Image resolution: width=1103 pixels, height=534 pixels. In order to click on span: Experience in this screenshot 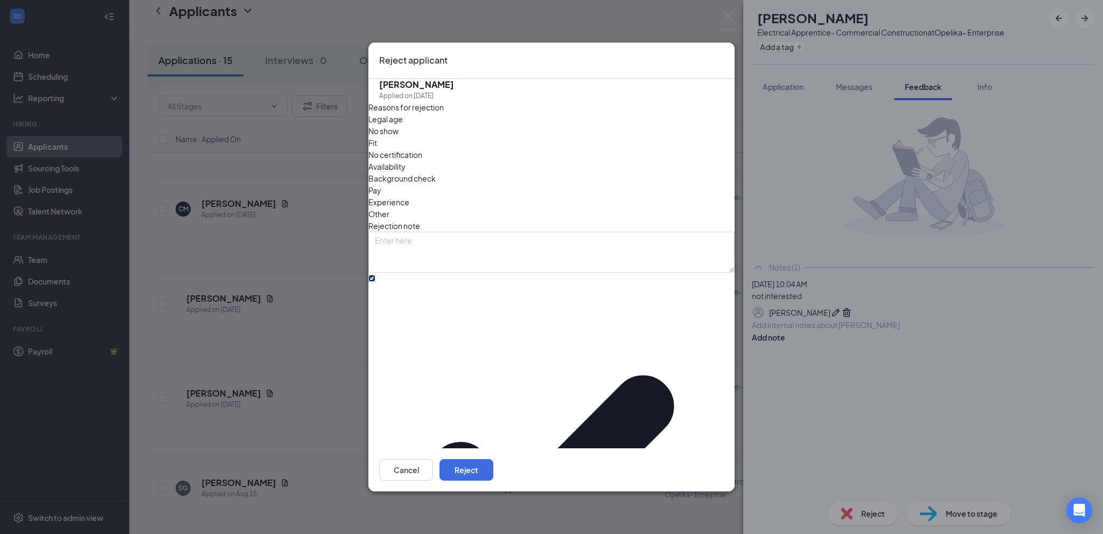, I will do `click(389, 202)`.